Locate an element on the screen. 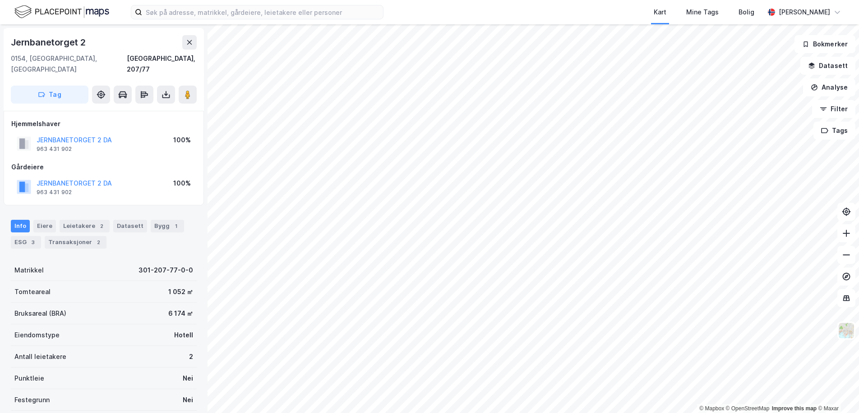 This screenshot has width=859, height=413. div: ESG is located at coordinates (26, 243).